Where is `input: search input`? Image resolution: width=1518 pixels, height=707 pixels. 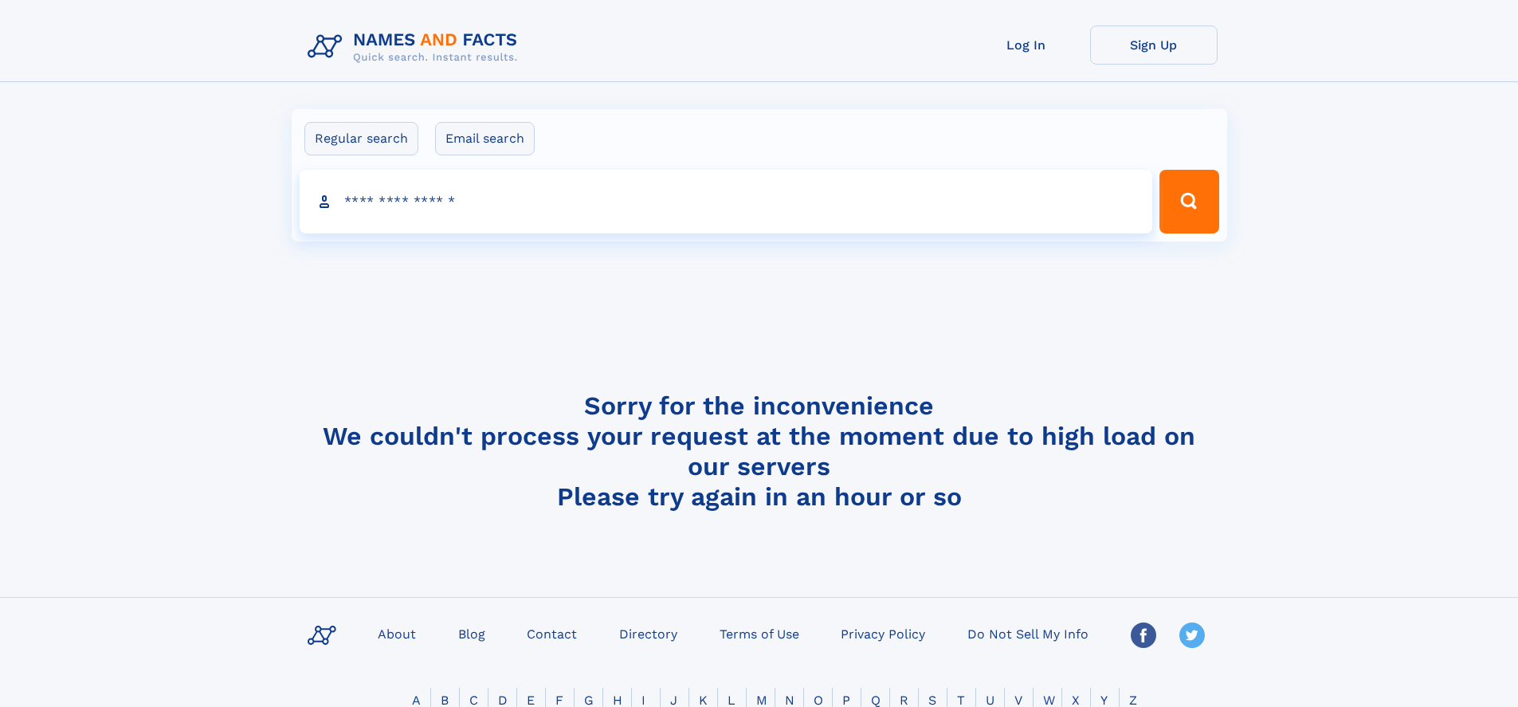
input: search input is located at coordinates (726, 202).